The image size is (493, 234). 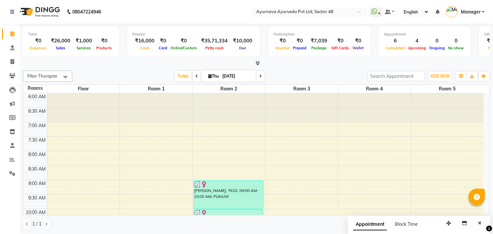 What do you see at coordinates (417, 48) in the screenshot?
I see `span: Upcoming` at bounding box center [417, 48].